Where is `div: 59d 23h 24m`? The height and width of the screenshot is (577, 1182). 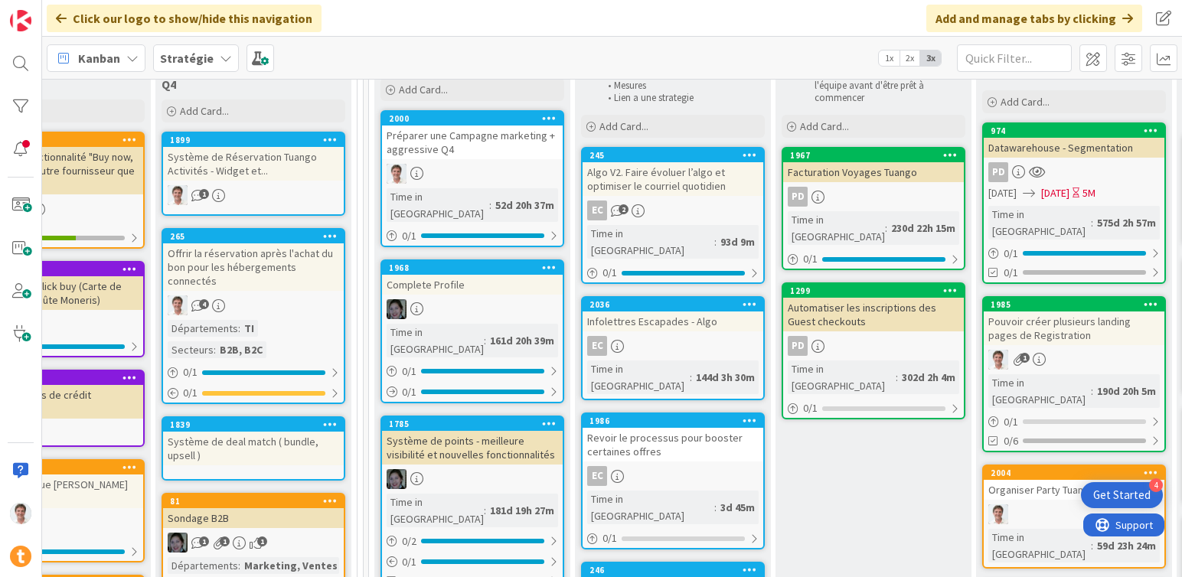
div: 59d 23h 24m is located at coordinates (1126, 546).